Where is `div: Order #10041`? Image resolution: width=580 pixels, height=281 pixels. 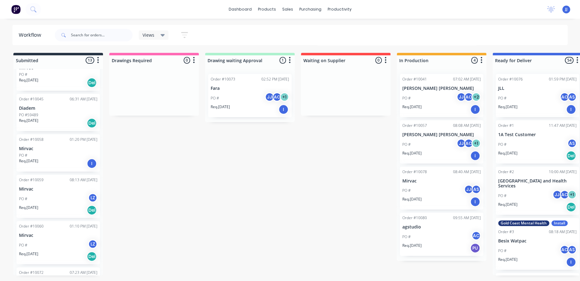
div: Order #10041 is located at coordinates (414, 79).